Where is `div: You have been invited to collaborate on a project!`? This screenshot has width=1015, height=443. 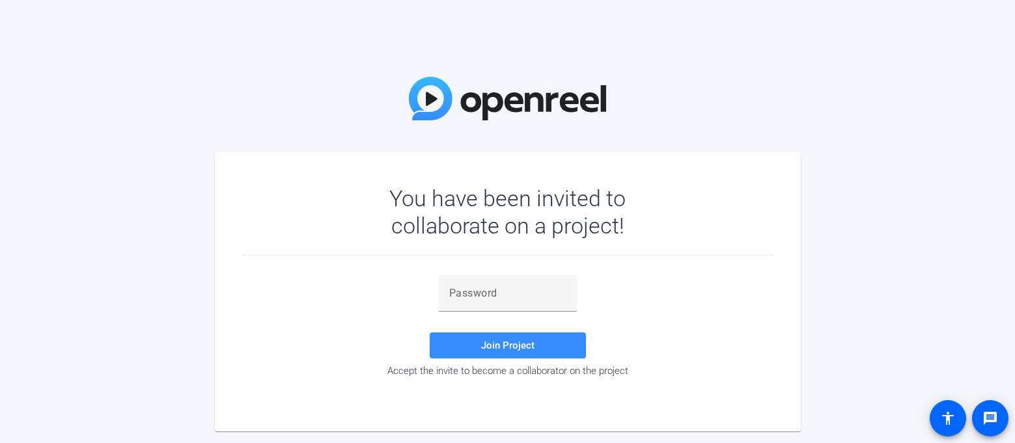 div: You have been invited to collaborate on a project! is located at coordinates (507, 212).